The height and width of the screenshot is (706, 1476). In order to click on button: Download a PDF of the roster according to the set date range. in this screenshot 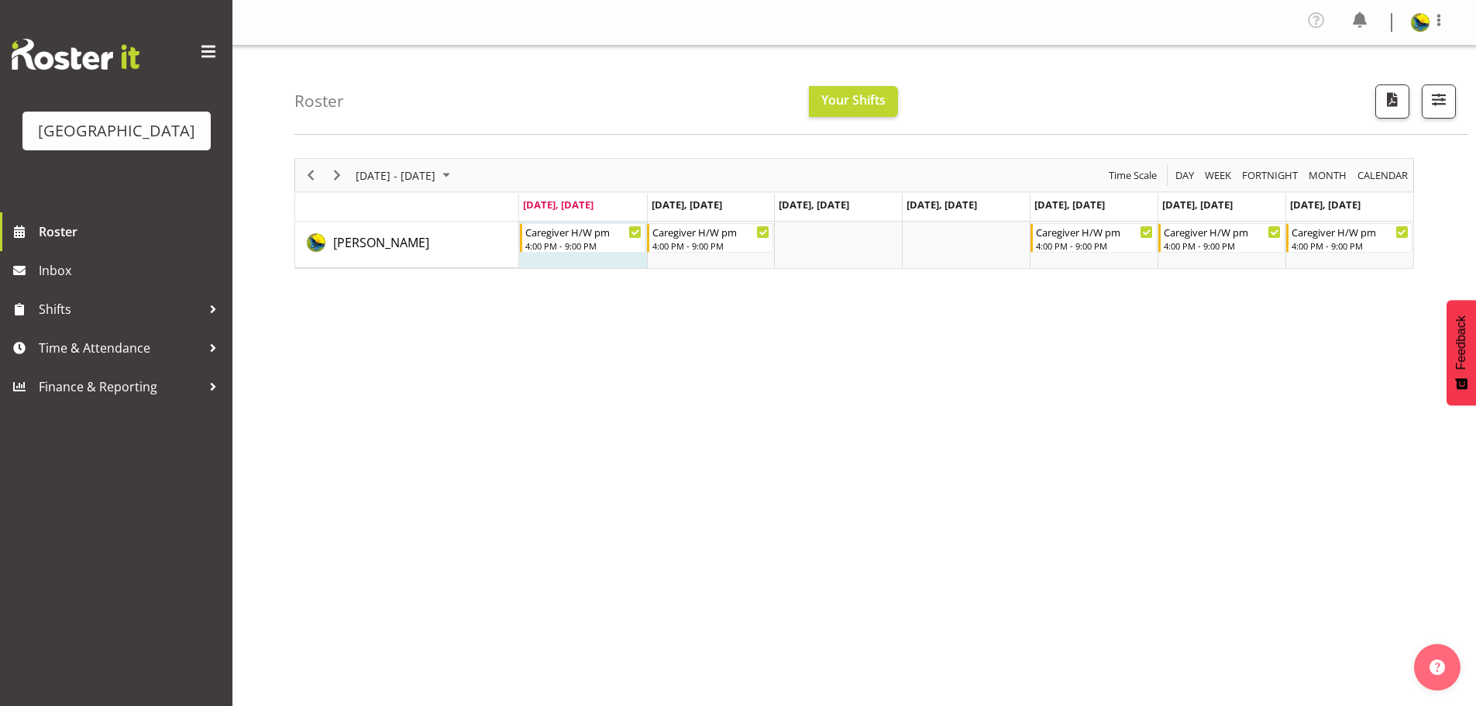, I will do `click(1392, 102)`.